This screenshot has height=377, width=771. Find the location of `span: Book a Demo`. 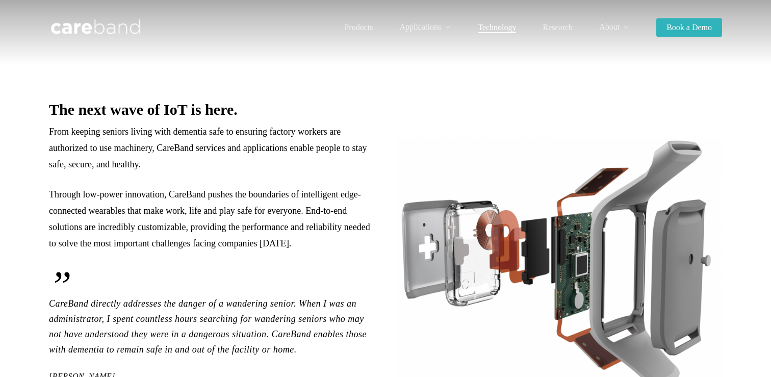

span: Book a Demo is located at coordinates (689, 27).